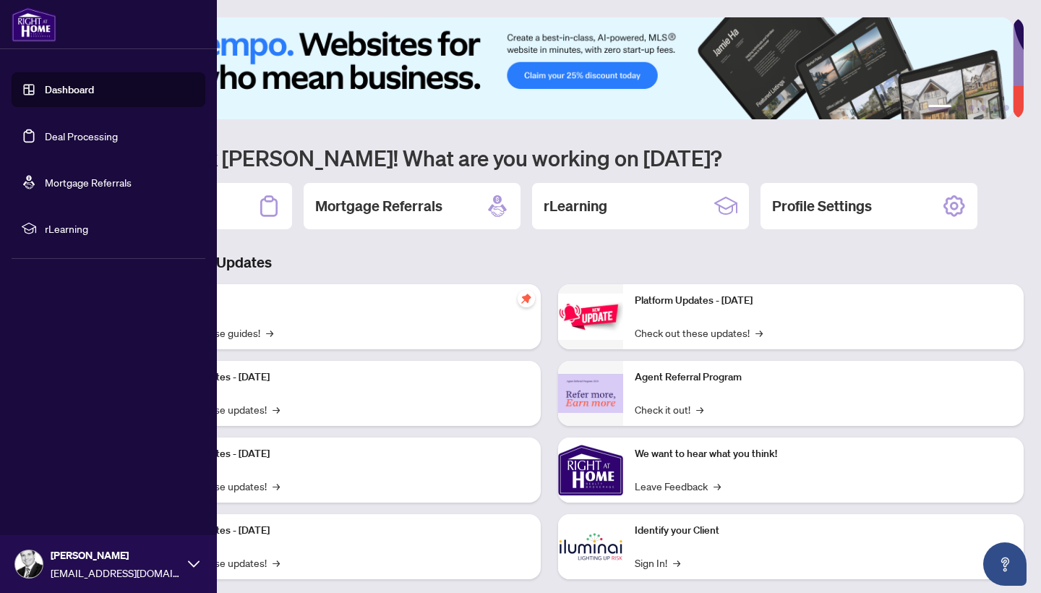 The width and height of the screenshot is (1041, 593). What do you see at coordinates (1005, 564) in the screenshot?
I see `button: Open asap` at bounding box center [1005, 564].